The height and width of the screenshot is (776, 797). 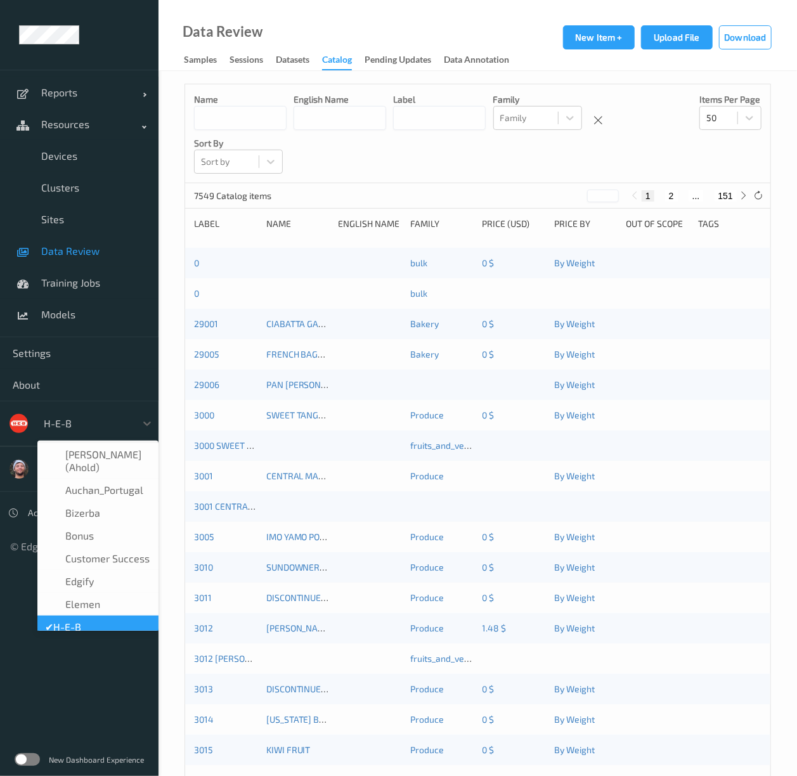 I want to click on p: Family, so click(x=538, y=100).